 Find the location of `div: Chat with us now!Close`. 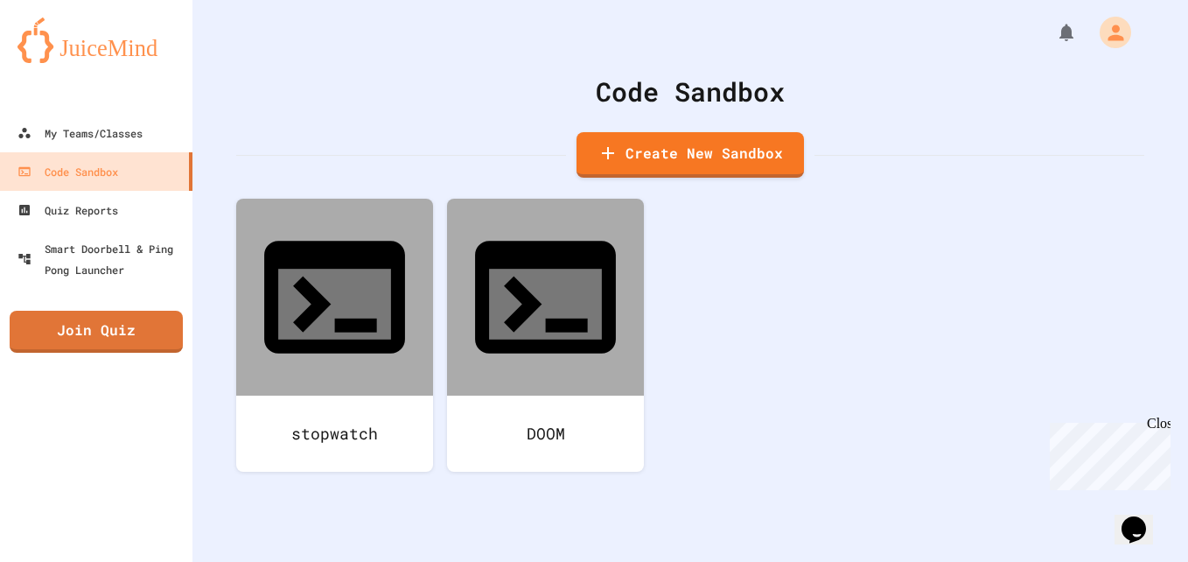

div: Chat with us now!Close is located at coordinates (64, 59).